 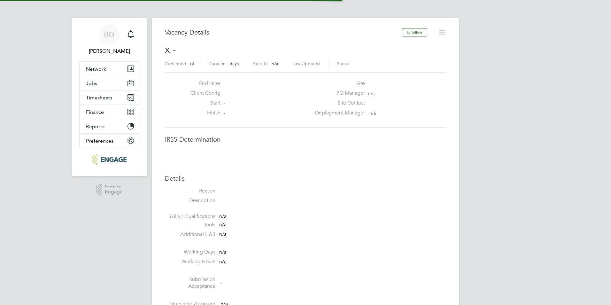 What do you see at coordinates (190, 216) in the screenshot?
I see `label: Skills / Qualifications` at bounding box center [190, 216].